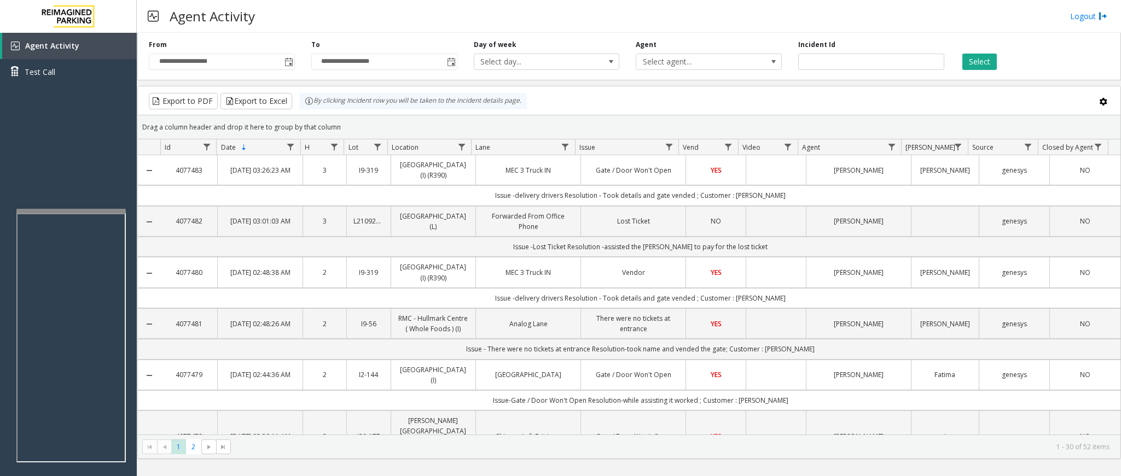 The height and width of the screenshot is (476, 1121). I want to click on a: I20-177, so click(368, 436).